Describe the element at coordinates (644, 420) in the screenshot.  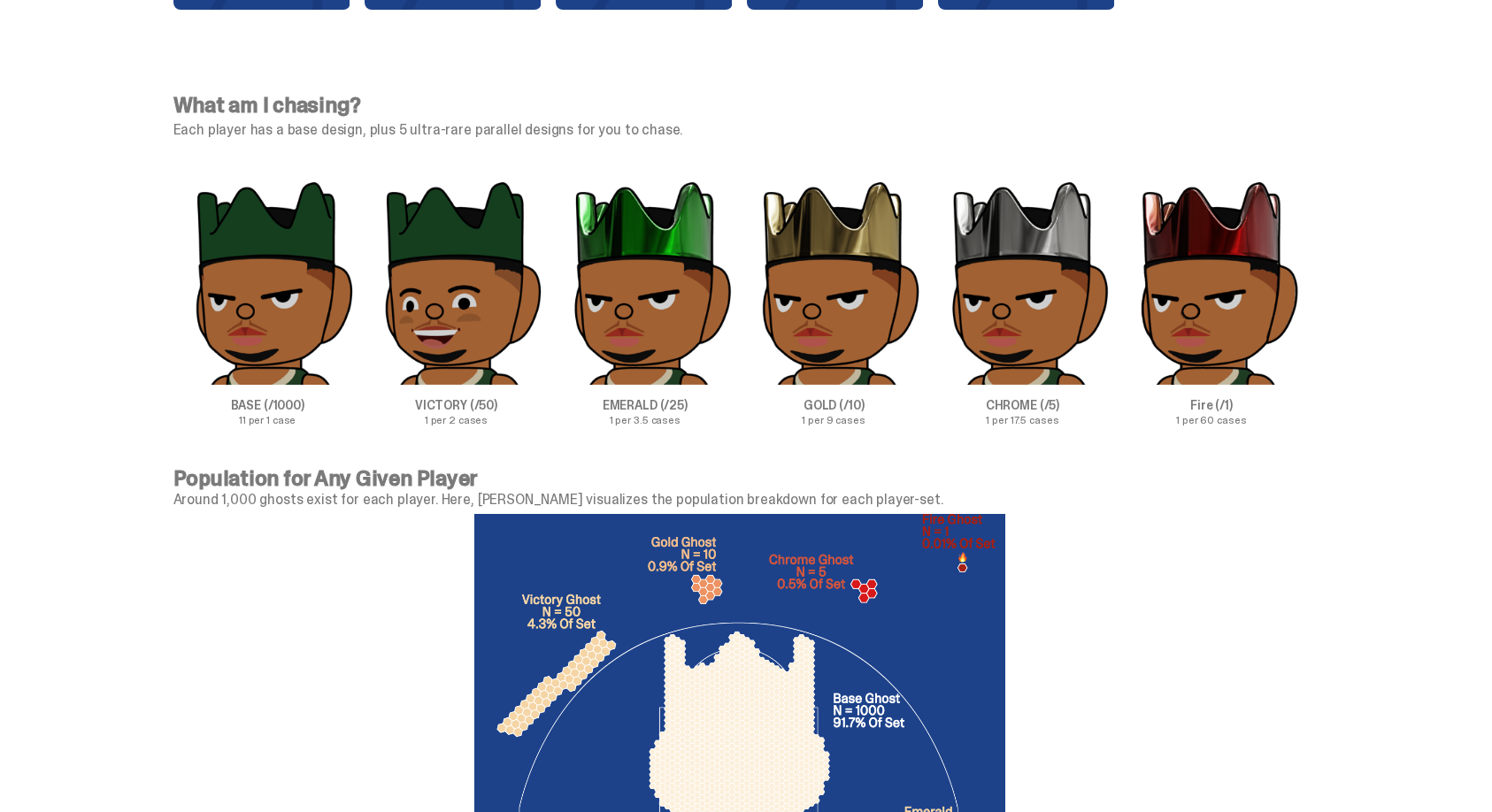
I see `p: 1 per 3.5 cases` at that location.